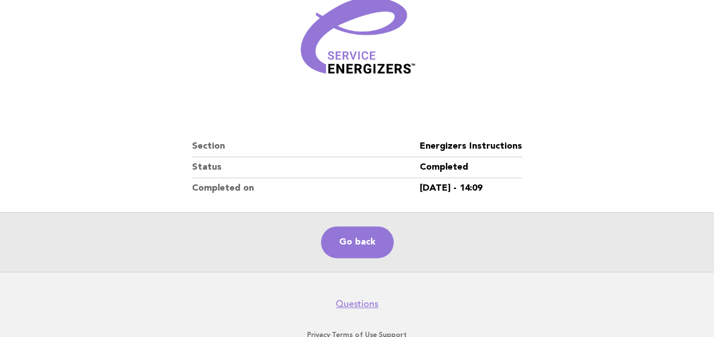 The height and width of the screenshot is (337, 714). Describe the element at coordinates (305, 168) in the screenshot. I see `dt: Status` at that location.